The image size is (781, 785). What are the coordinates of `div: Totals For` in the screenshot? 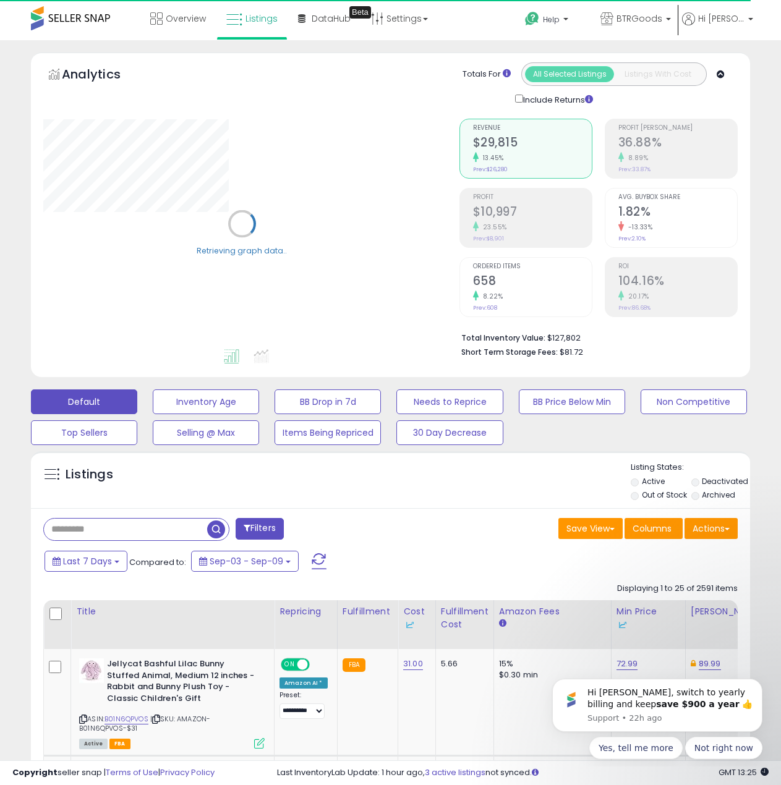 It's located at (487, 74).